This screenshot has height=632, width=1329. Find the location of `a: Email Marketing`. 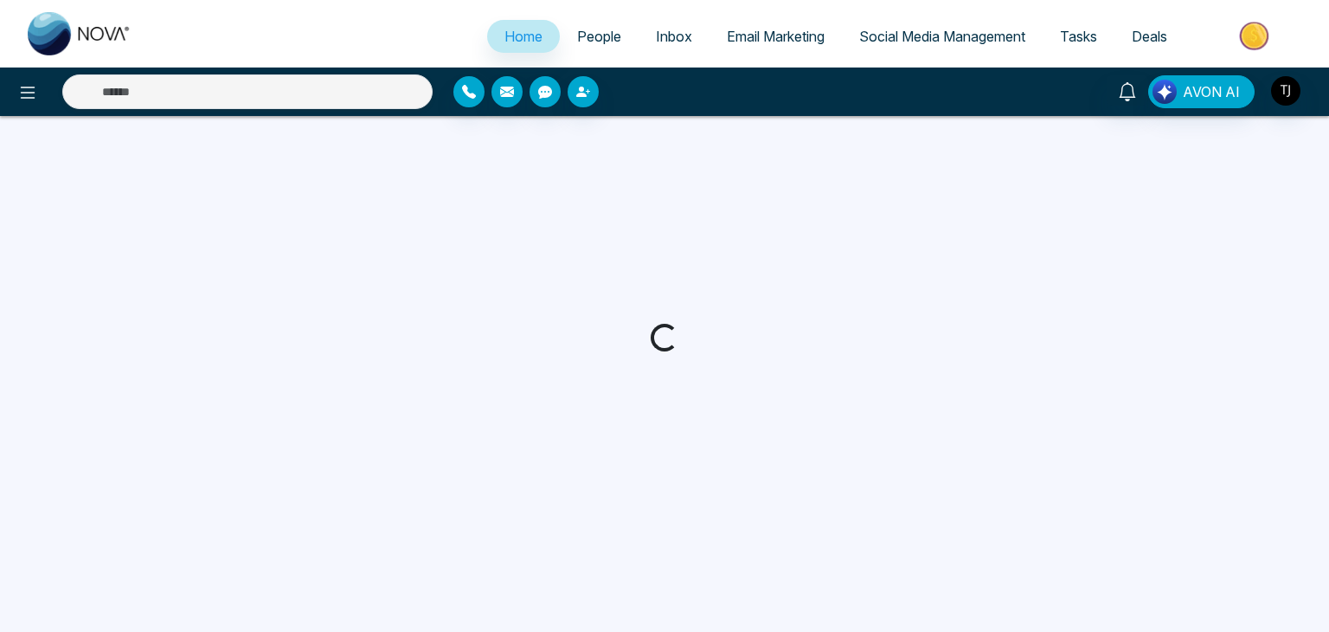

a: Email Marketing is located at coordinates (775, 36).